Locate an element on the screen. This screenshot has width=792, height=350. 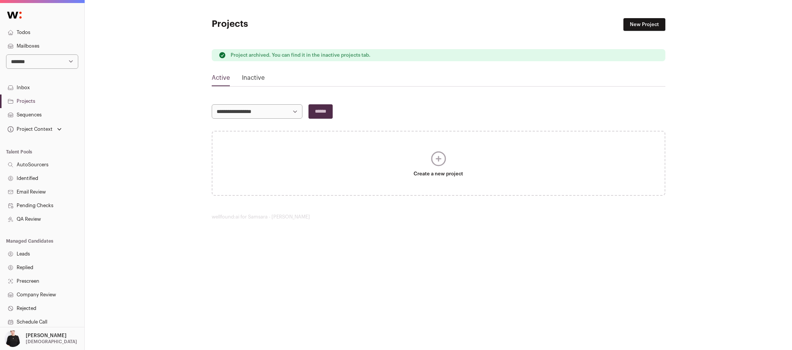
a: Active is located at coordinates (221, 79).